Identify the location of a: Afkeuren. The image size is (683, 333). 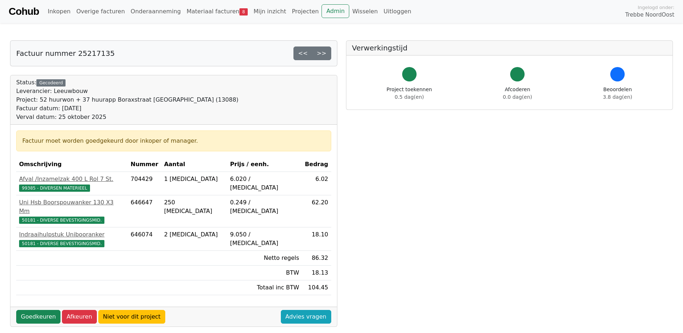
(79, 317).